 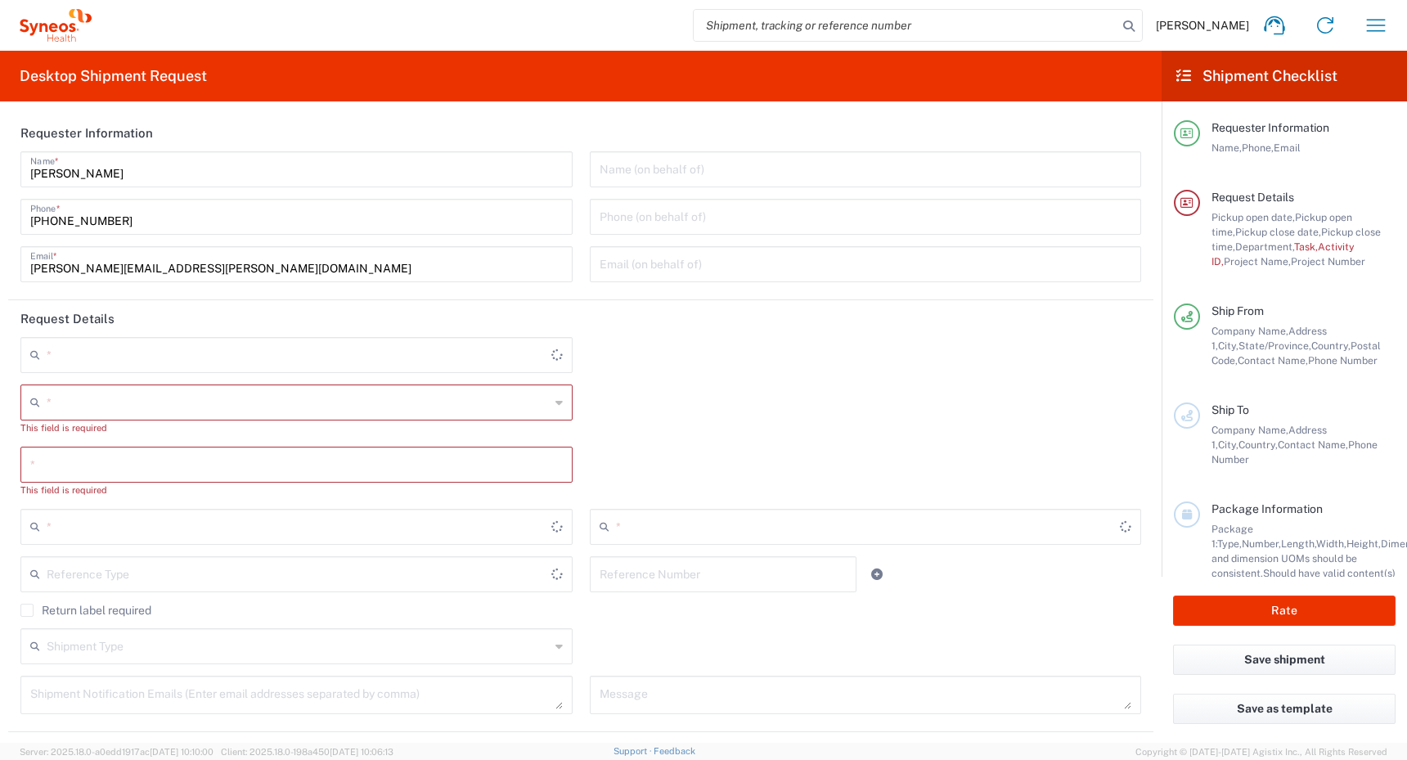 What do you see at coordinates (1229, 543) in the screenshot?
I see `span: Type,` at bounding box center [1229, 543].